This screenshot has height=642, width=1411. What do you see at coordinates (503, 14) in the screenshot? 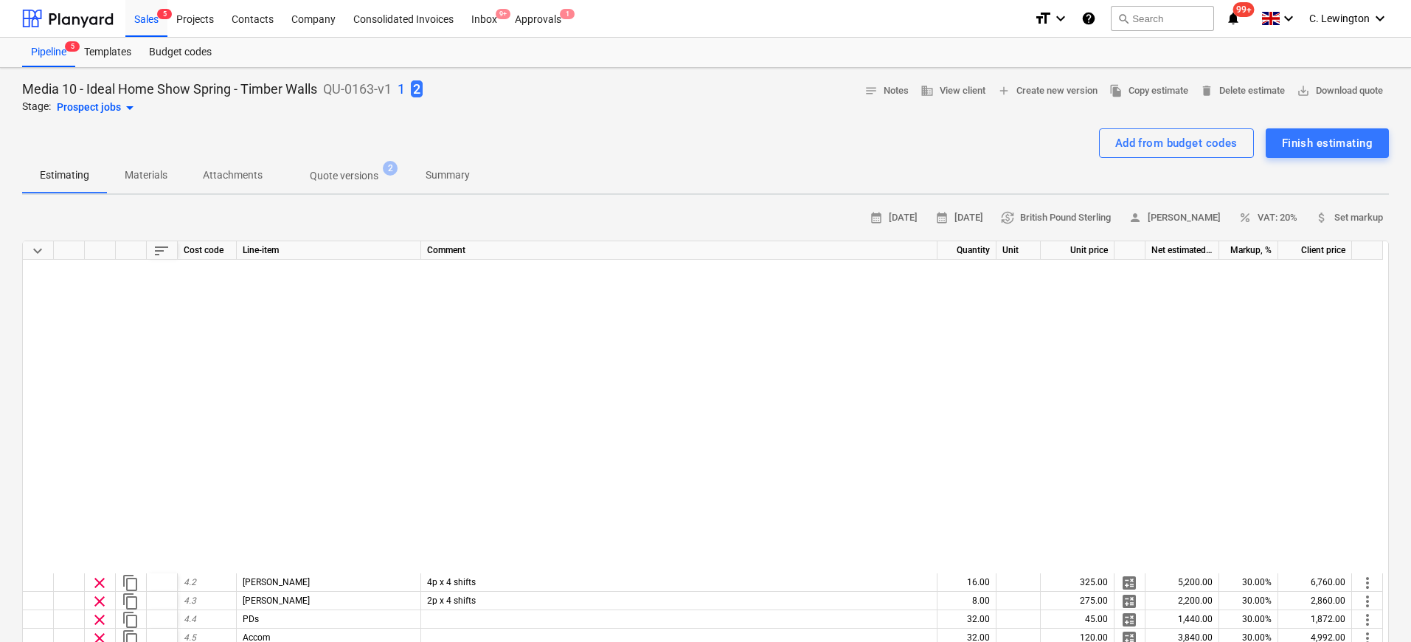
I see `span: 9+` at bounding box center [503, 14].